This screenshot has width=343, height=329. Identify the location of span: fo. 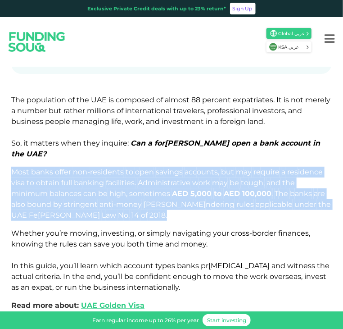
(223, 121).